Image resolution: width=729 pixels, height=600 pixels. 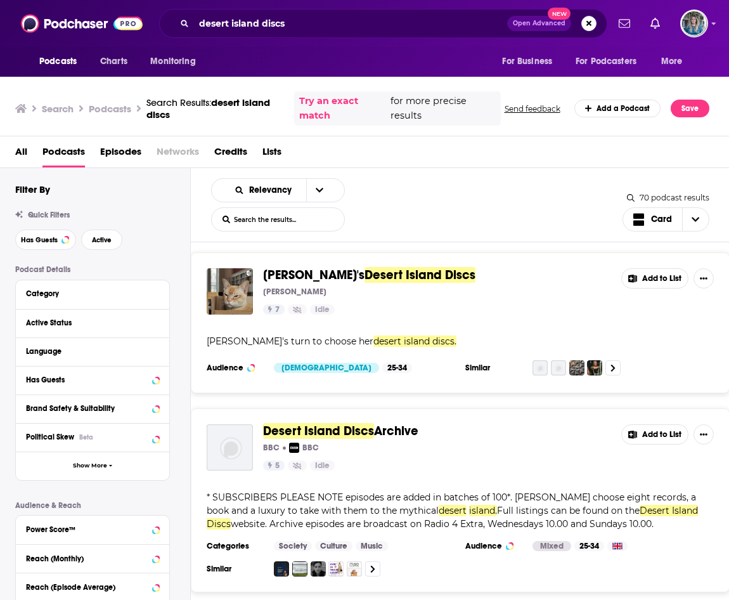 I want to click on span: Monitoring, so click(x=172, y=62).